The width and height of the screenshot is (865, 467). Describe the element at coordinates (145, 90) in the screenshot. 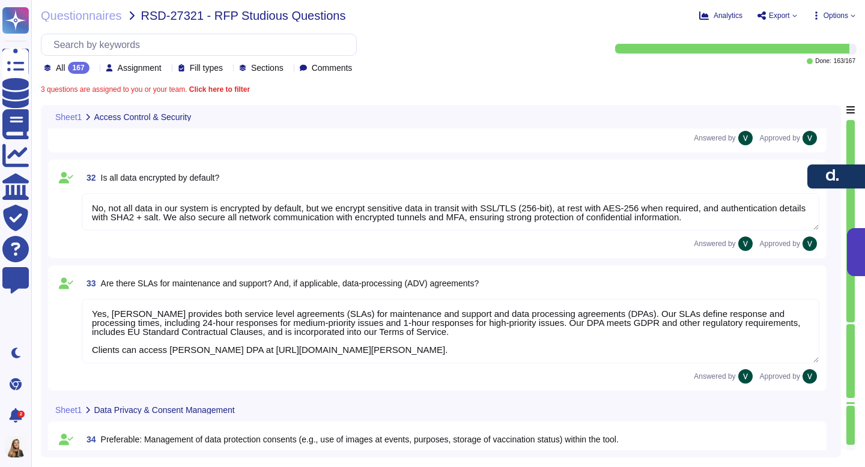

I see `span: 3 questions are assigned to you or your team.` at that location.